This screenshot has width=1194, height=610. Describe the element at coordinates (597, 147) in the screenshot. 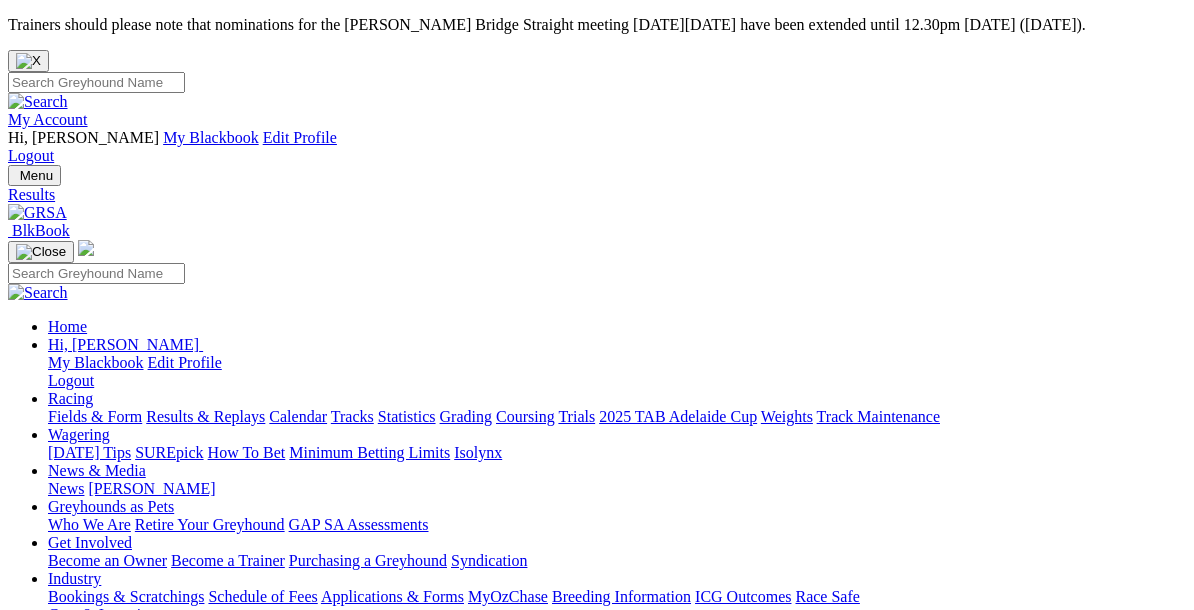

I see `div: My Account` at that location.